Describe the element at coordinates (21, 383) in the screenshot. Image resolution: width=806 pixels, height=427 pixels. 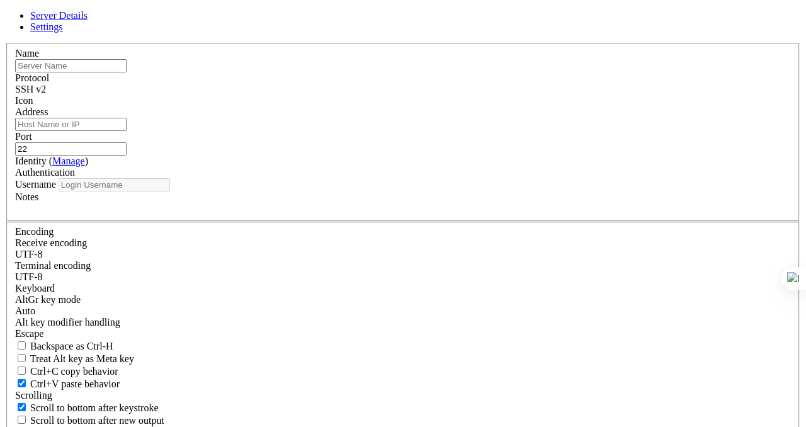
I see `input: Ctrl+V paste behavior` at that location.